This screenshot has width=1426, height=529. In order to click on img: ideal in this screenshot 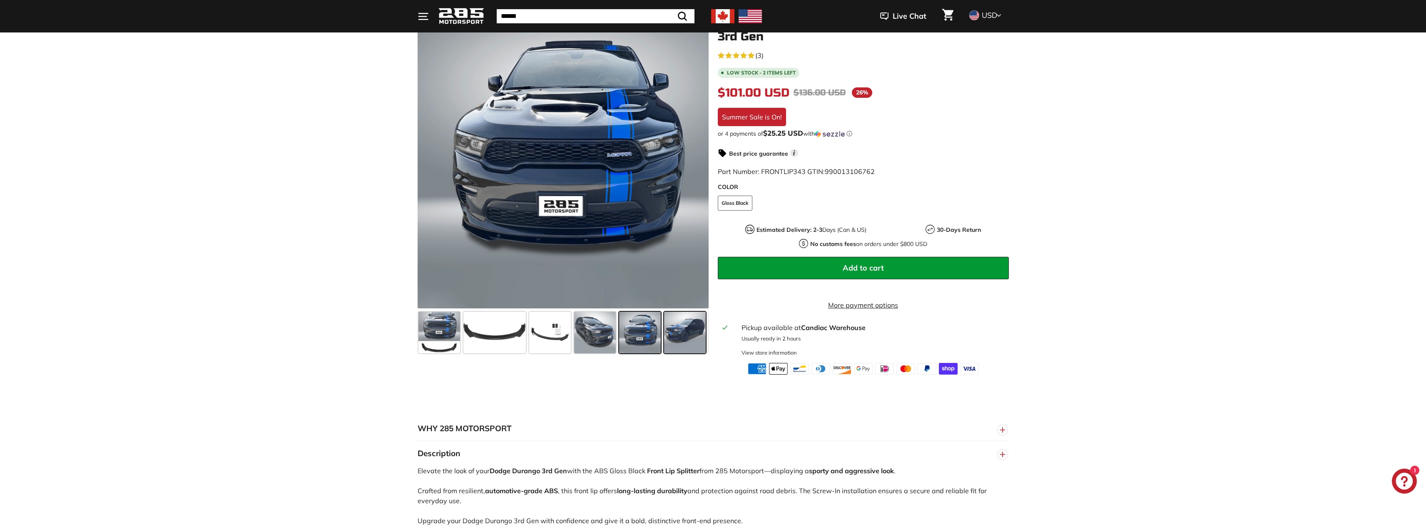, I will do `click(884, 369)`.